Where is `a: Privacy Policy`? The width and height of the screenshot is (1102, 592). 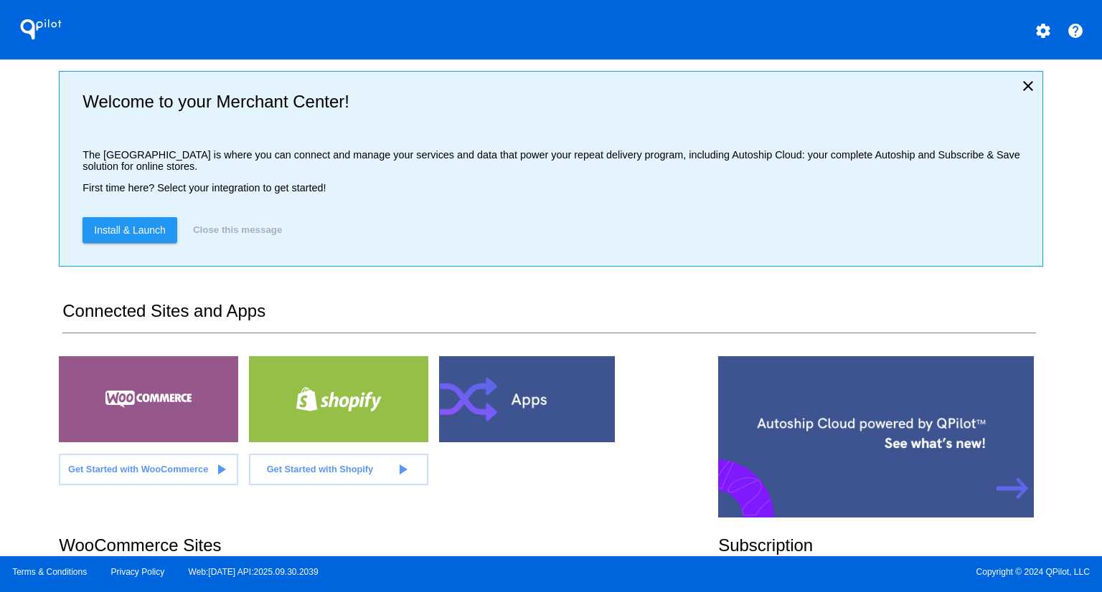
a: Privacy Policy is located at coordinates (138, 572).